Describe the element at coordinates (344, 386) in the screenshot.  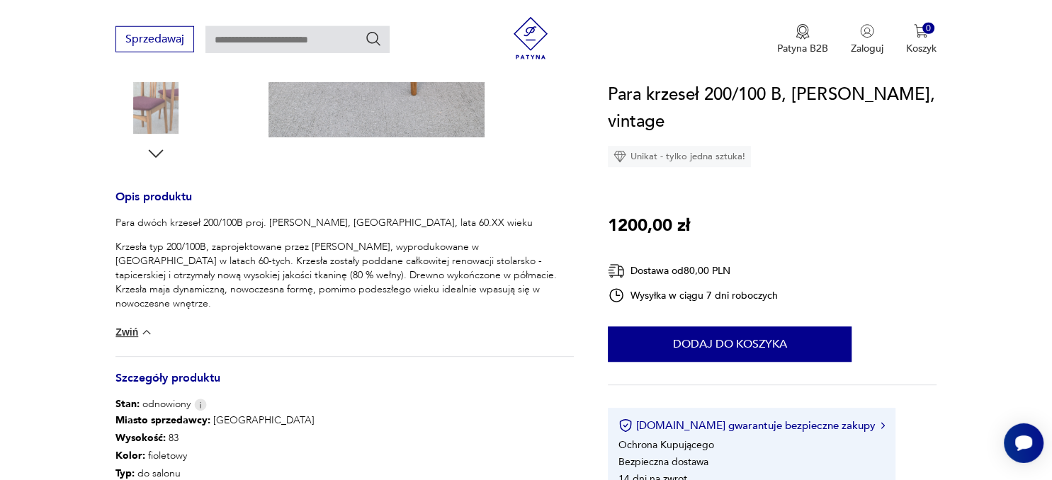
I see `h3: Szczegóły produktu` at that location.